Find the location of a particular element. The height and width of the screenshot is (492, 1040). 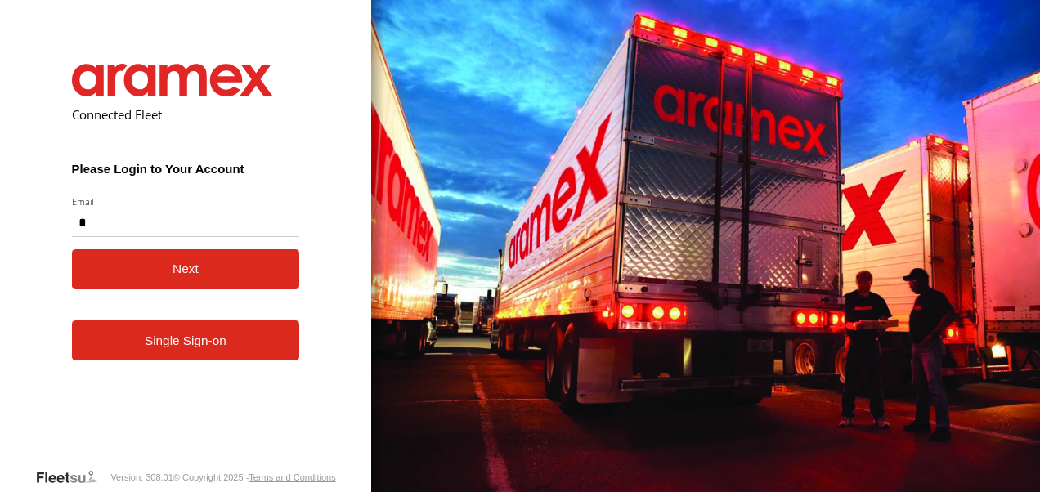

button: Next is located at coordinates (186, 269).